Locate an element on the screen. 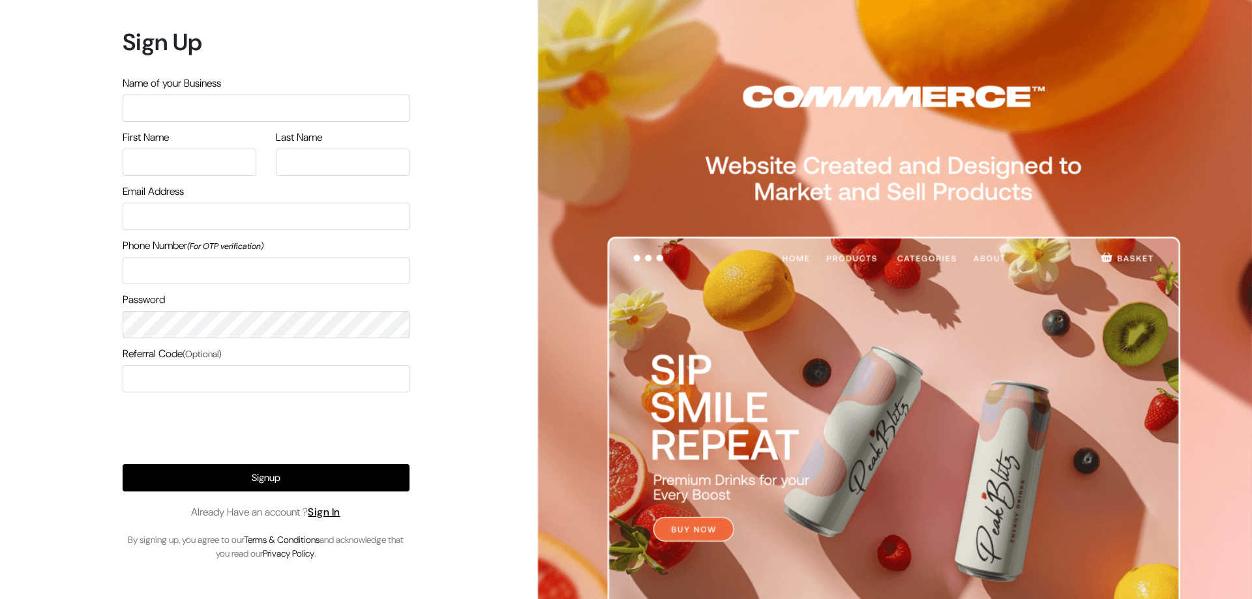 The width and height of the screenshot is (1252, 599). label: Phone Number is located at coordinates (193, 246).